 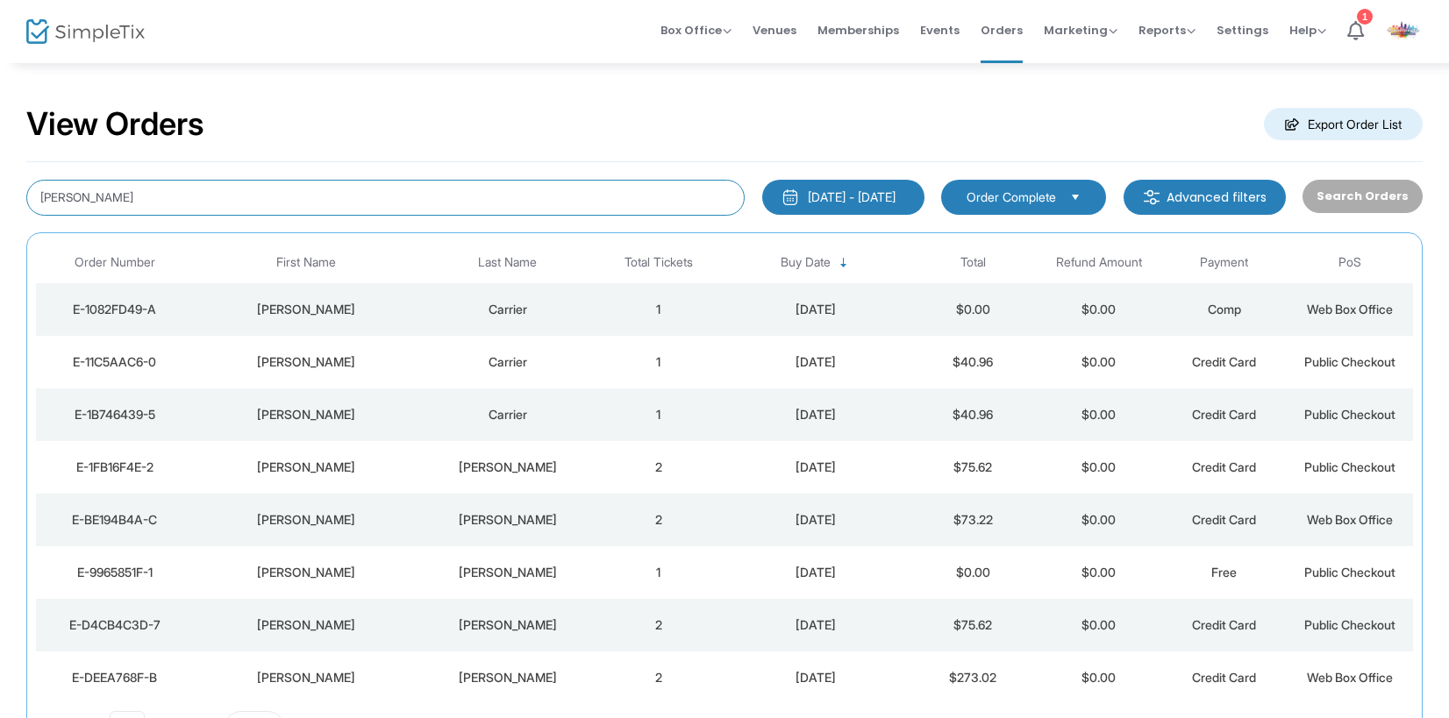 What do you see at coordinates (1166, 30) in the screenshot?
I see `span: Reports` at bounding box center [1166, 30].